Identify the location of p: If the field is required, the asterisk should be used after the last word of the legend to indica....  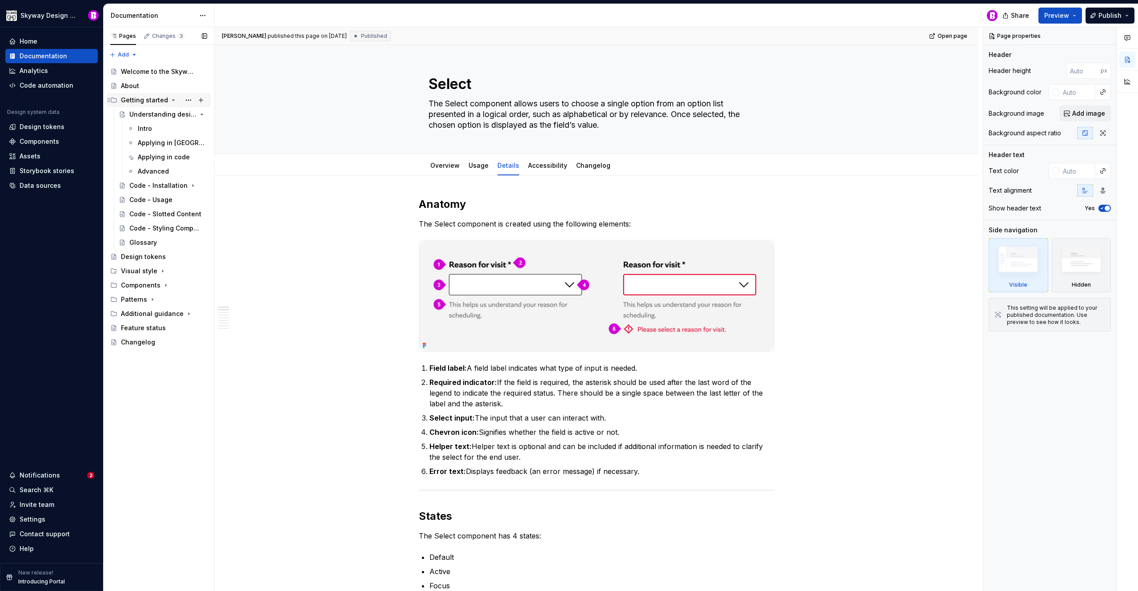
(602, 393).